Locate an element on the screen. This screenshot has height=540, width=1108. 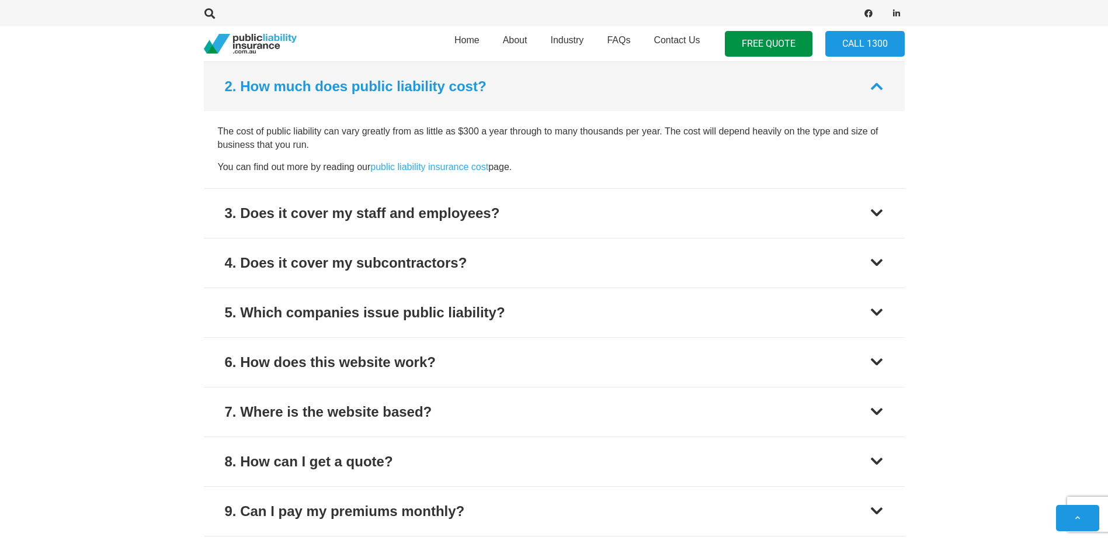
a: pli_logotransparent is located at coordinates (250, 44).